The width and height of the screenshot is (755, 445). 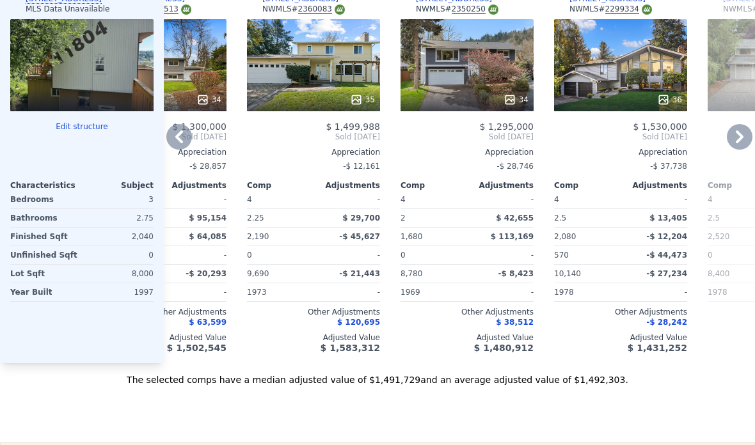 What do you see at coordinates (515, 166) in the screenshot?
I see `span: -$ 28,746` at bounding box center [515, 166].